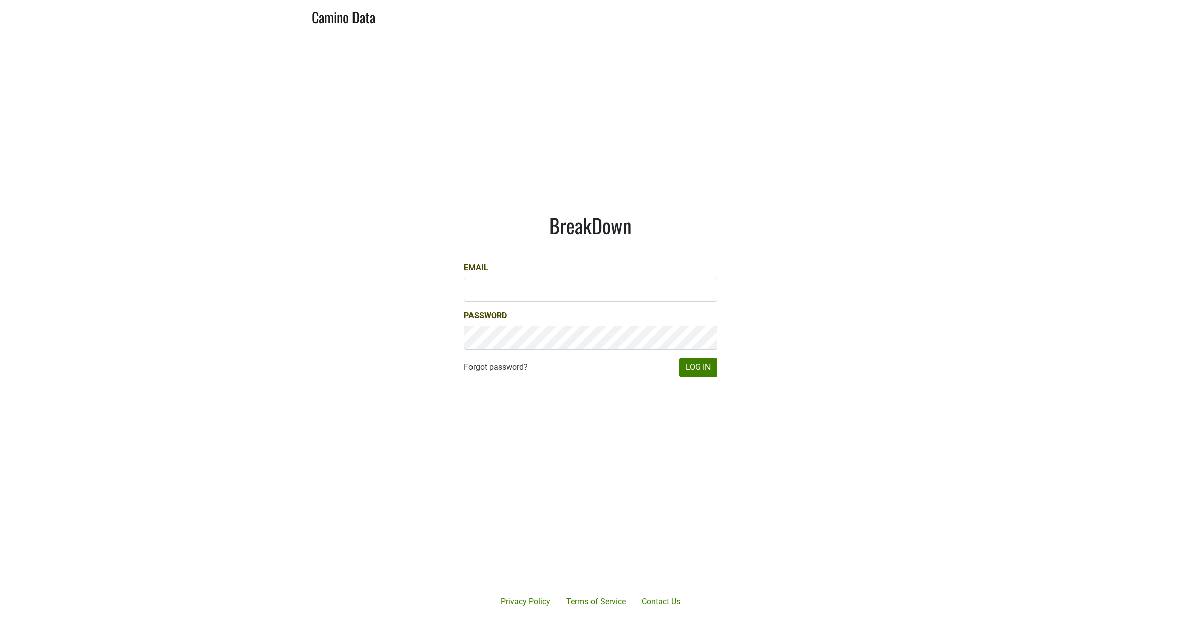 The height and width of the screenshot is (620, 1181). I want to click on a: Camino Data, so click(343, 16).